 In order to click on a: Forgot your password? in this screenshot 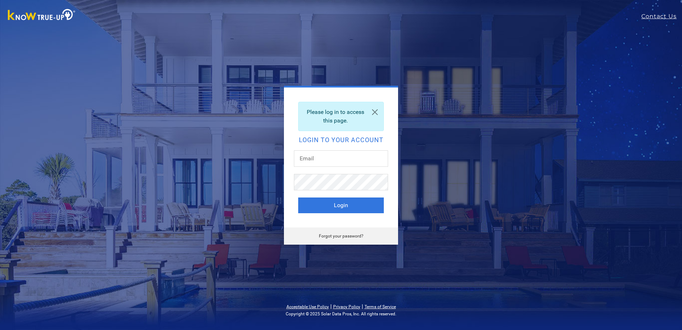, I will do `click(341, 236)`.